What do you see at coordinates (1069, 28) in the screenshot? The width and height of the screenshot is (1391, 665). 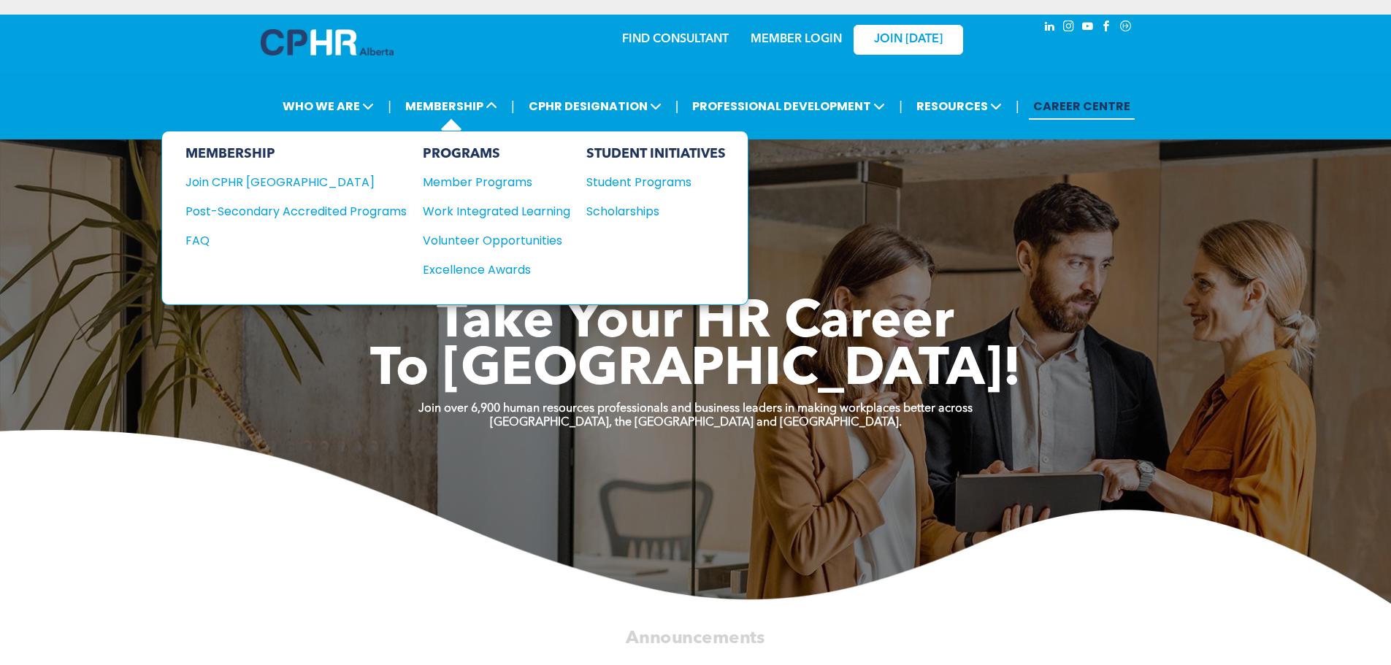 I see `a: instagram` at bounding box center [1069, 28].